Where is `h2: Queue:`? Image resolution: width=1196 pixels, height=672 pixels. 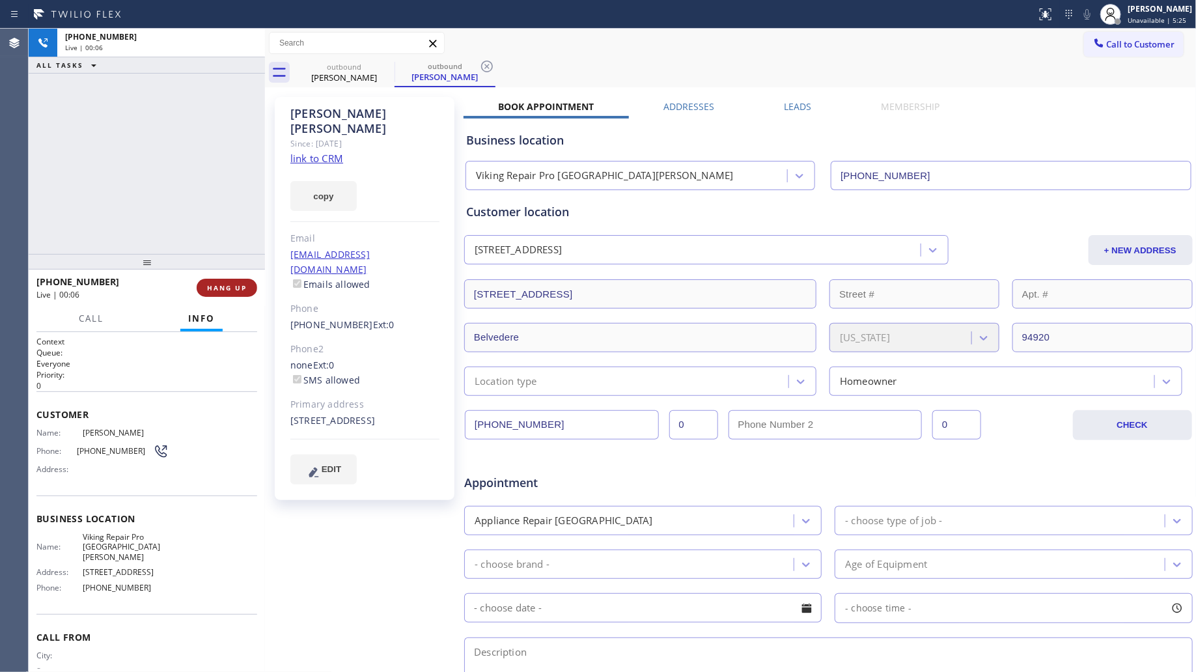 h2: Queue: is located at coordinates (147, 352).